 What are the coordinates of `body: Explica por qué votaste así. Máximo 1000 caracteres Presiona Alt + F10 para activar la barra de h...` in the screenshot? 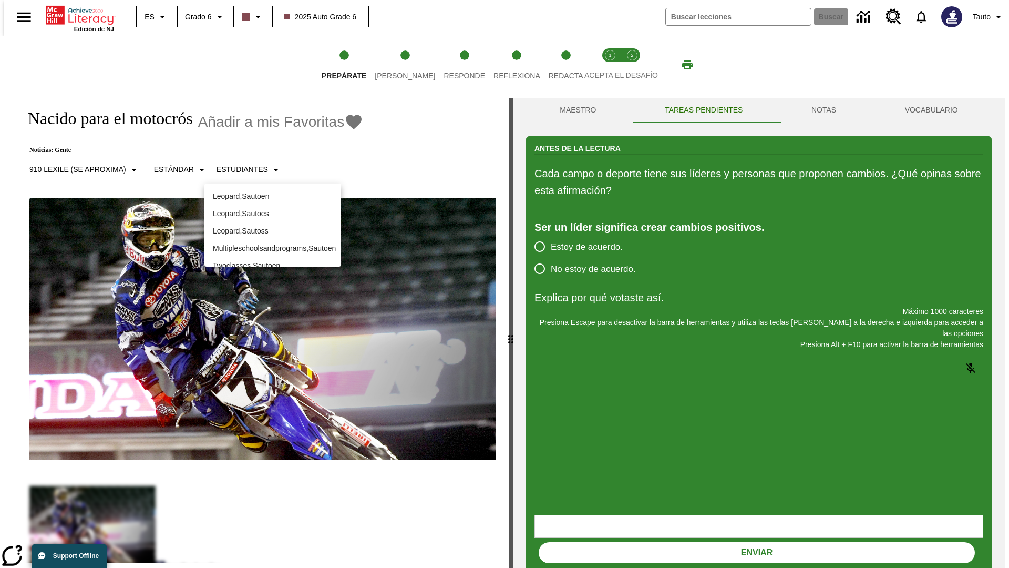 It's located at (79, 13).